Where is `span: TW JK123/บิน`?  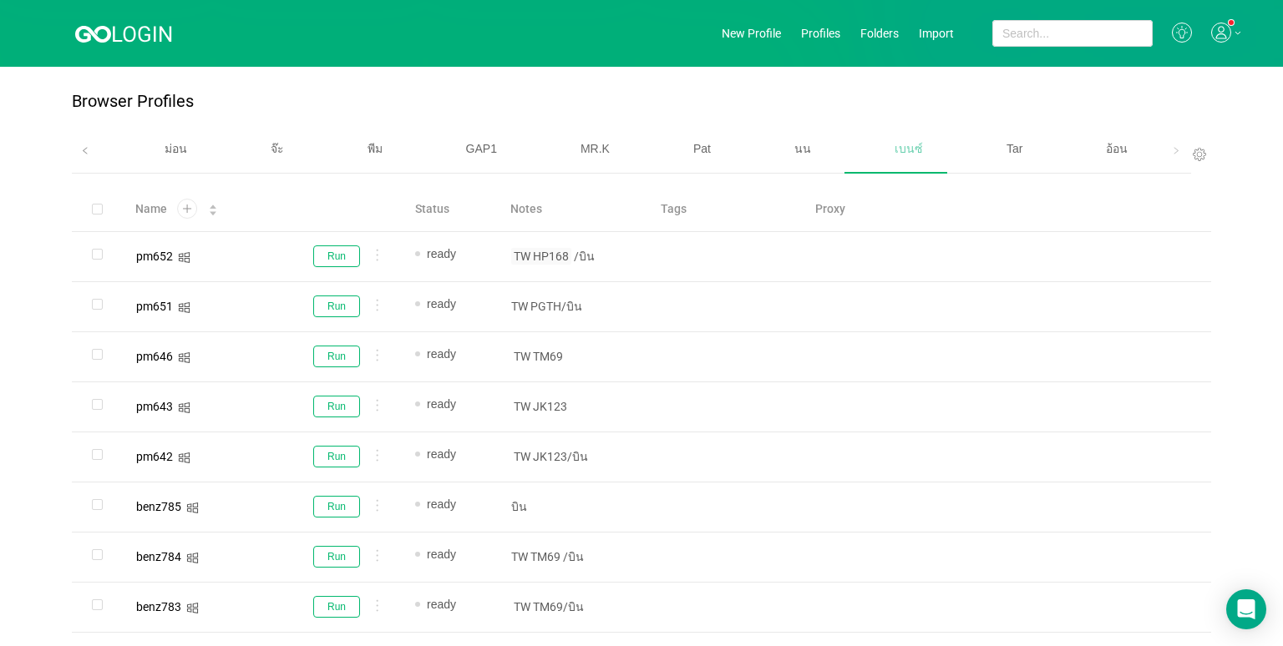 span: TW JK123/บิน is located at coordinates (550, 457).